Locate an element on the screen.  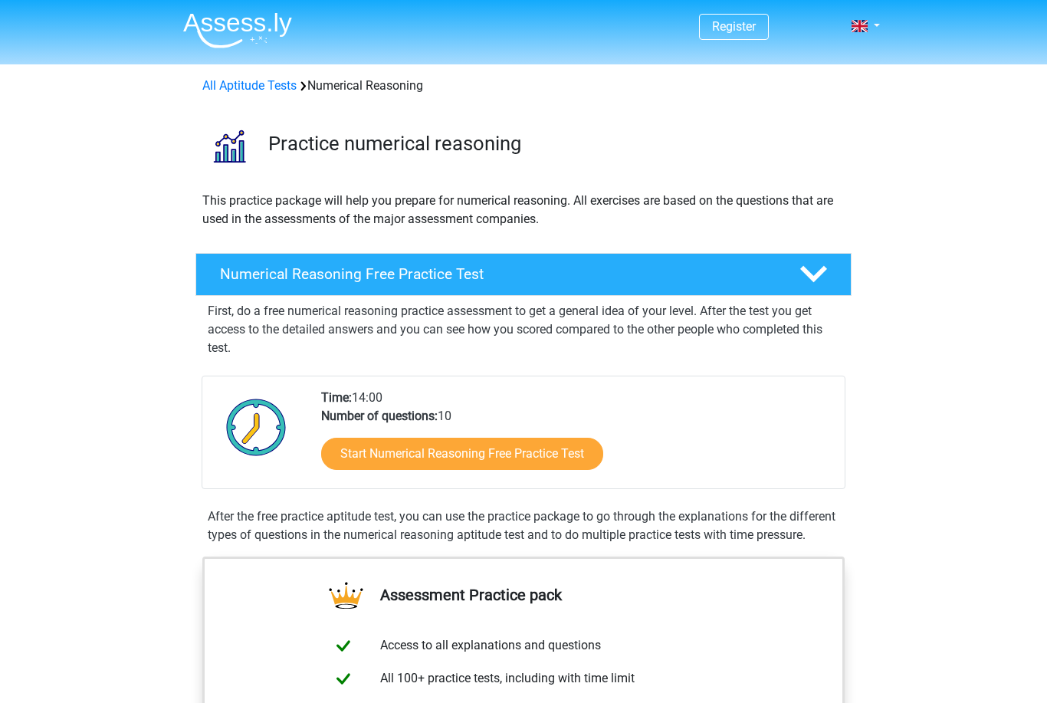
a: Start Numerical Reasoning Free Practice Test is located at coordinates (462, 454).